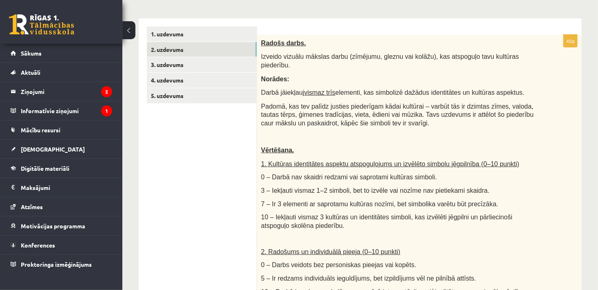 This screenshot has width=598, height=290. I want to click on span: Digitālie materiāli, so click(45, 168).